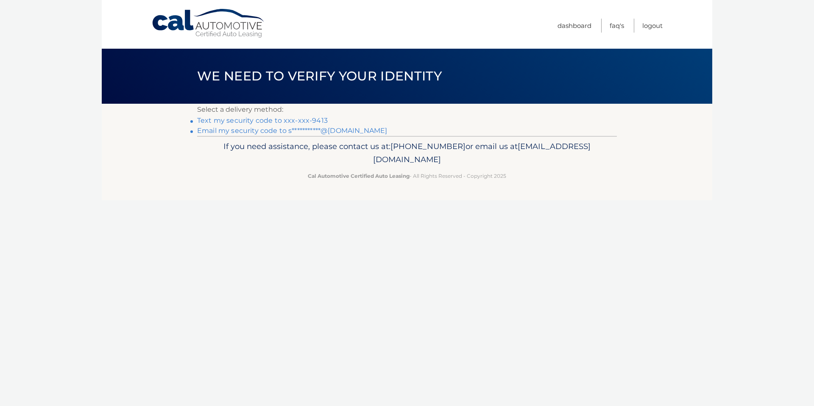 Image resolution: width=814 pixels, height=406 pixels. I want to click on a: Cal Automotive, so click(209, 23).